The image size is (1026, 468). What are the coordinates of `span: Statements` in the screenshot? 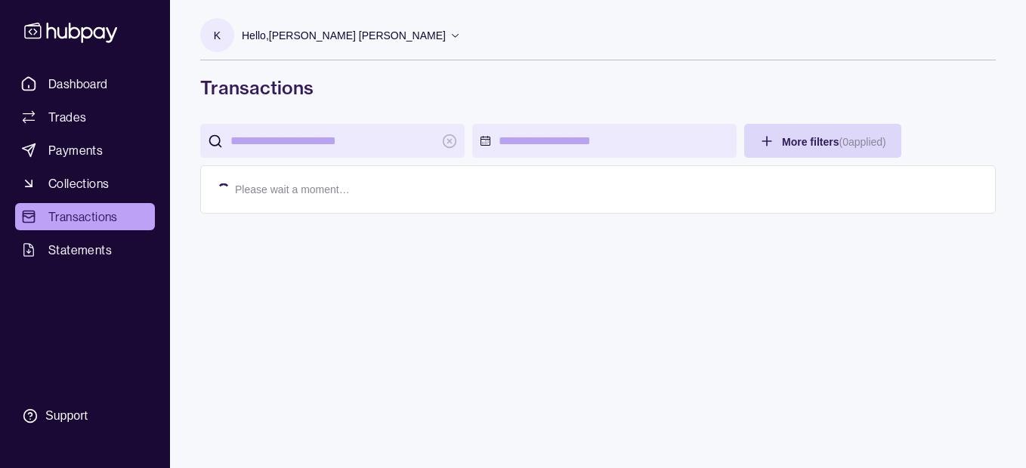 It's located at (80, 250).